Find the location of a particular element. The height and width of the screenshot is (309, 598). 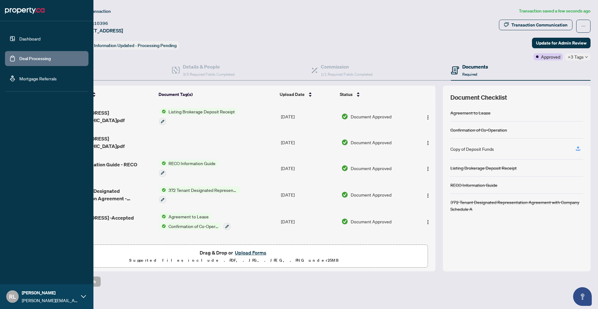

div: Listing Brokerage Deposit Receipt is located at coordinates (484, 168).